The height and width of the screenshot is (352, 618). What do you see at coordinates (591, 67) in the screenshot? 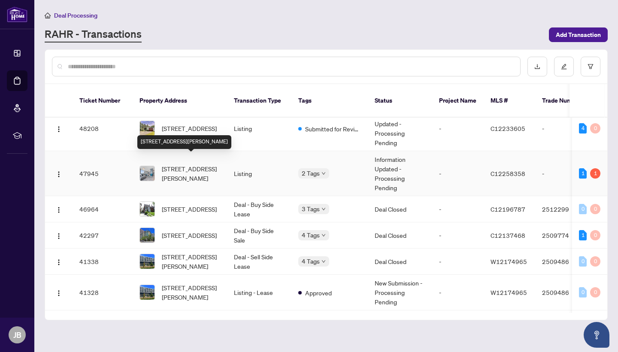
I see `span: filter` at bounding box center [591, 67].